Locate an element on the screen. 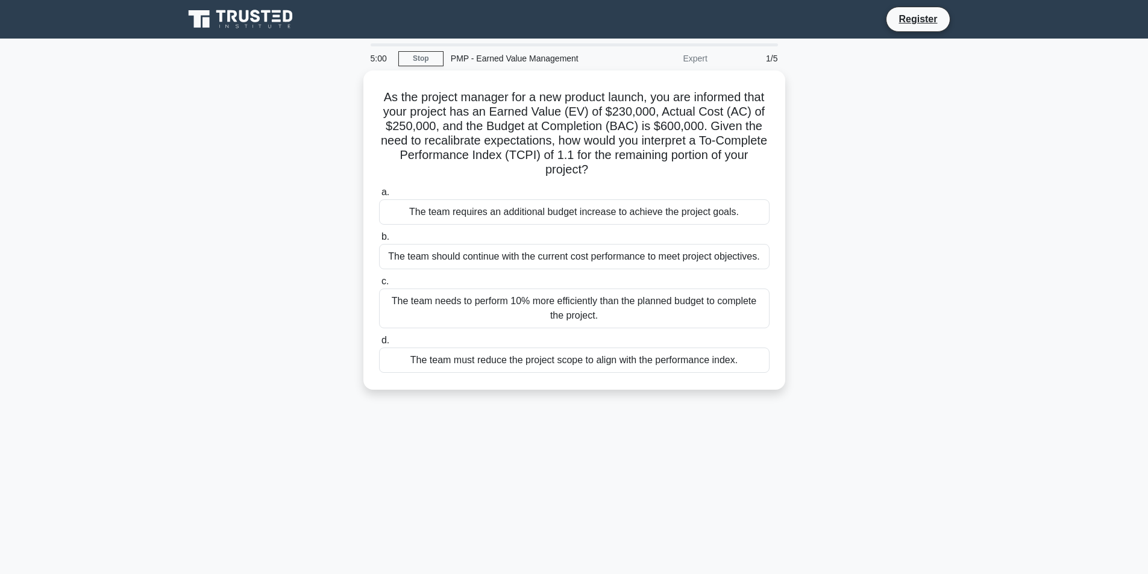 This screenshot has height=574, width=1148. span: c. is located at coordinates (385, 281).